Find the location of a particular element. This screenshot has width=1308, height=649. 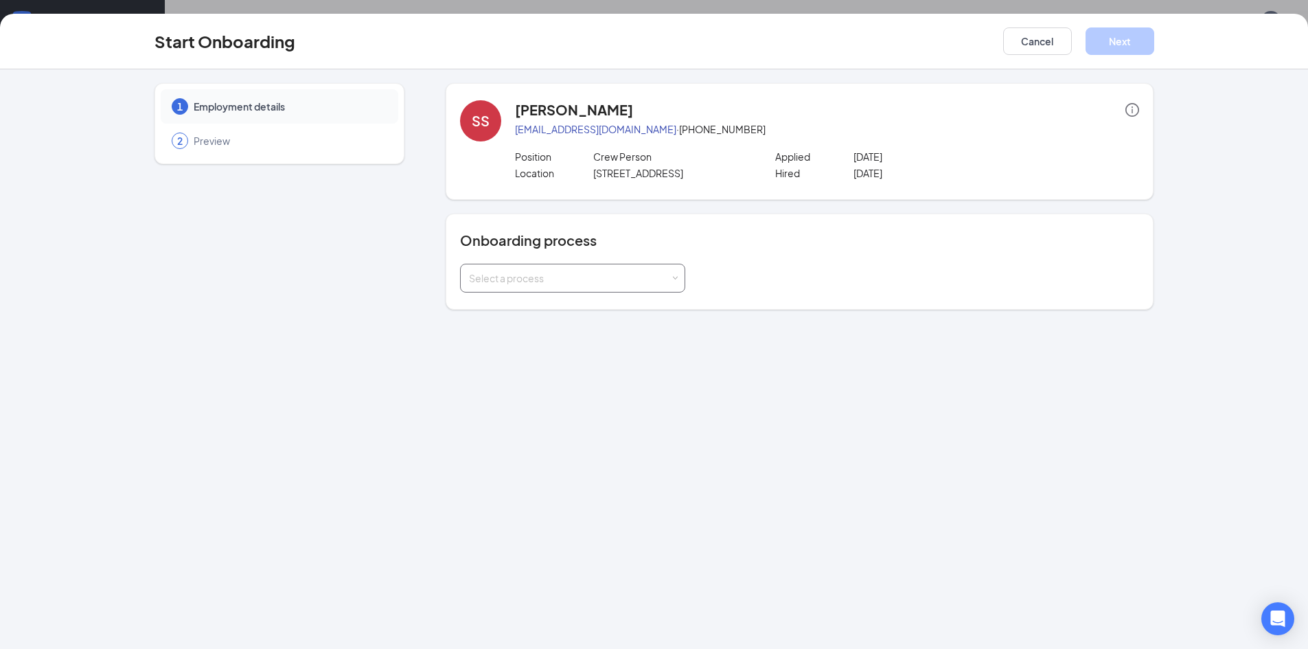

p: Hired is located at coordinates (815, 173).